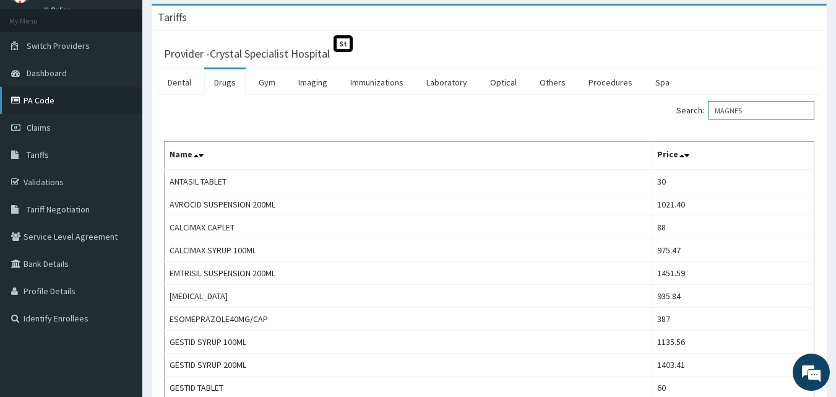 This screenshot has height=397, width=836. I want to click on a: Procedures, so click(610, 82).